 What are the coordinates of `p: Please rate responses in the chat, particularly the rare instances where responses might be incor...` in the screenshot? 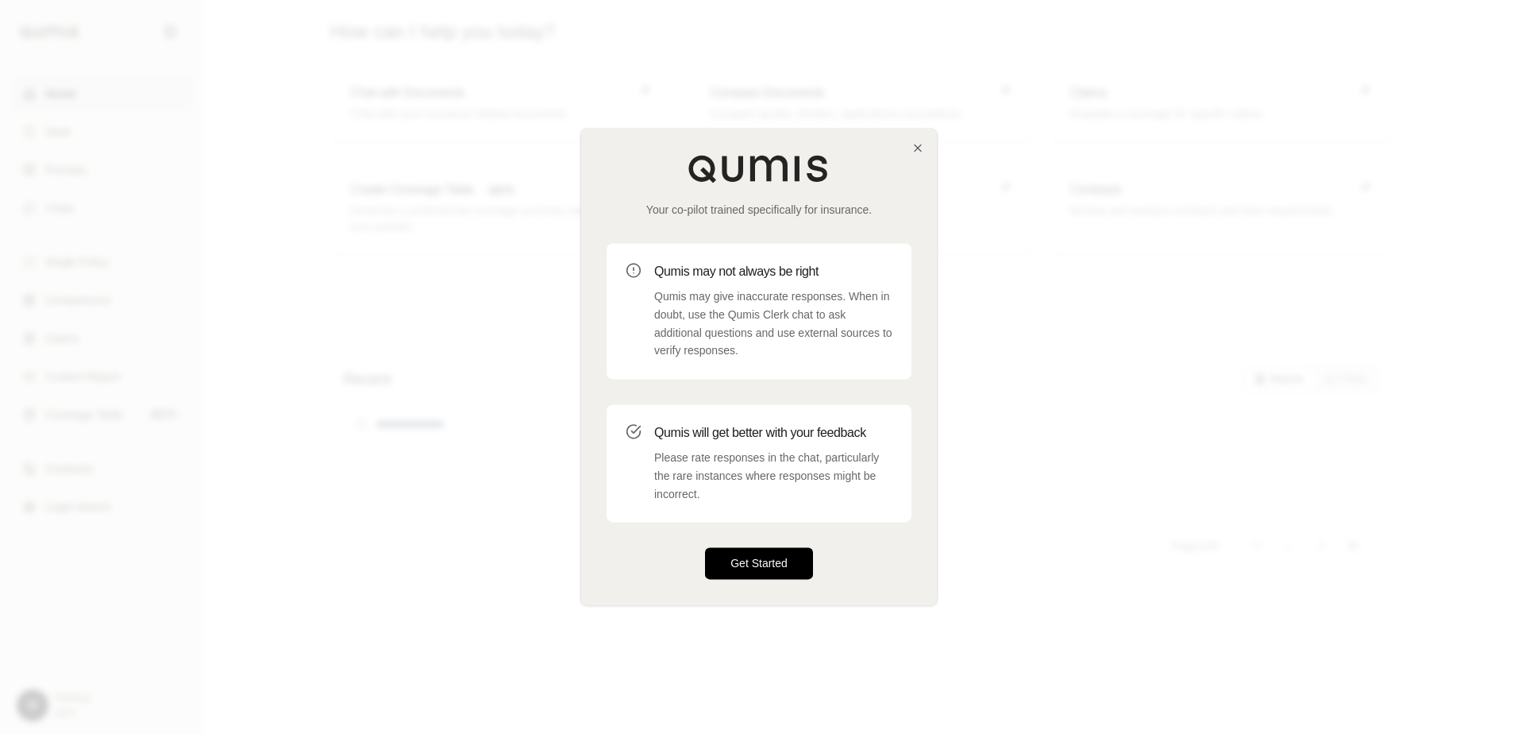 It's located at (773, 476).